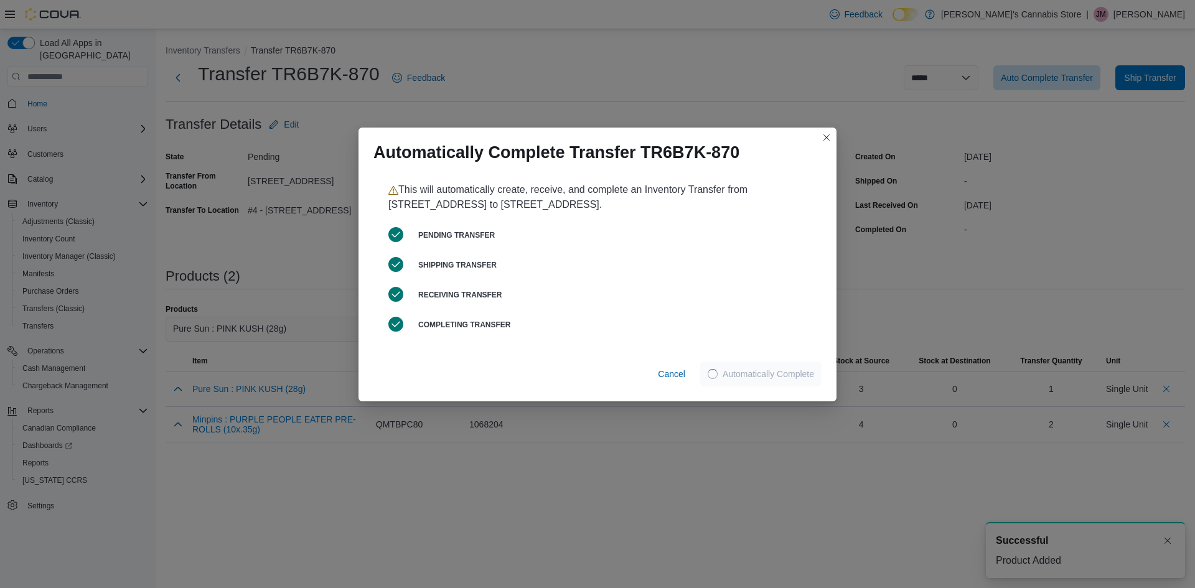 The height and width of the screenshot is (588, 1195). What do you see at coordinates (827, 138) in the screenshot?
I see `button: Closes this modal window` at bounding box center [827, 138].